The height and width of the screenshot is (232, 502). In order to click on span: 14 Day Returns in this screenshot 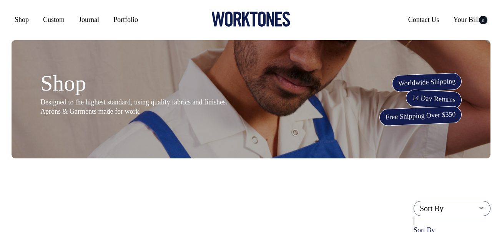, I will do `click(434, 99)`.